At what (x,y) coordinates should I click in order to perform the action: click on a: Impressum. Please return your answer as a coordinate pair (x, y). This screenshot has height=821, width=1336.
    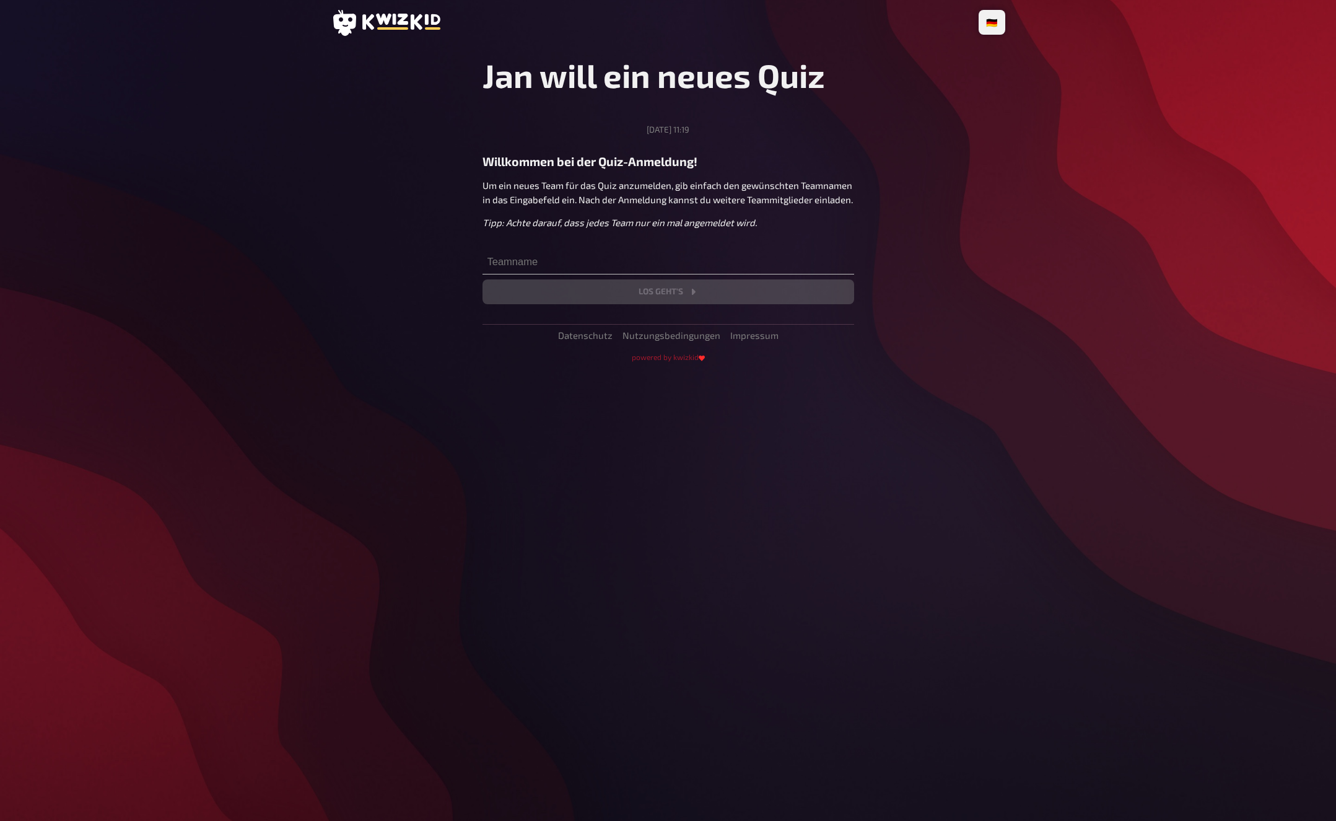
    Looking at the image, I should click on (754, 335).